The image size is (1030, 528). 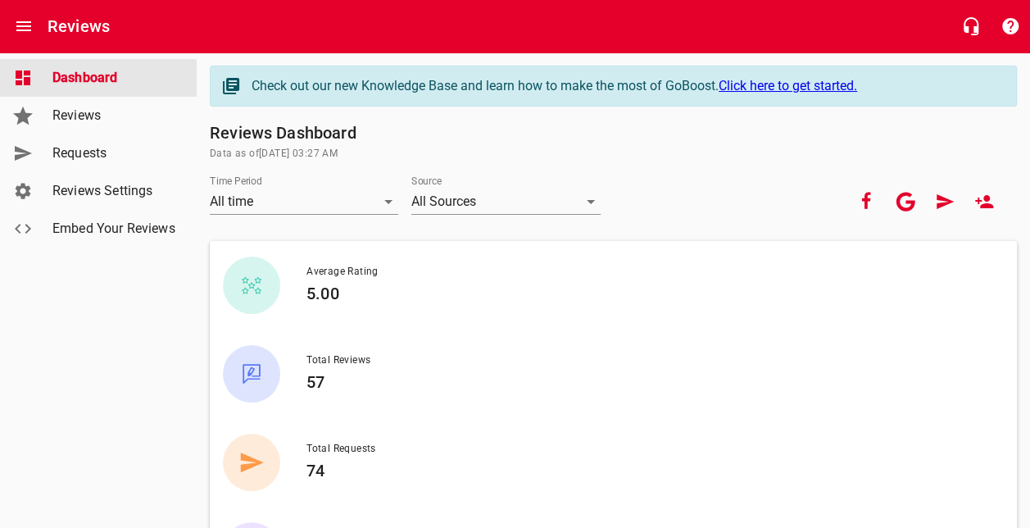 What do you see at coordinates (115, 78) in the screenshot?
I see `span: Dashboard` at bounding box center [115, 78].